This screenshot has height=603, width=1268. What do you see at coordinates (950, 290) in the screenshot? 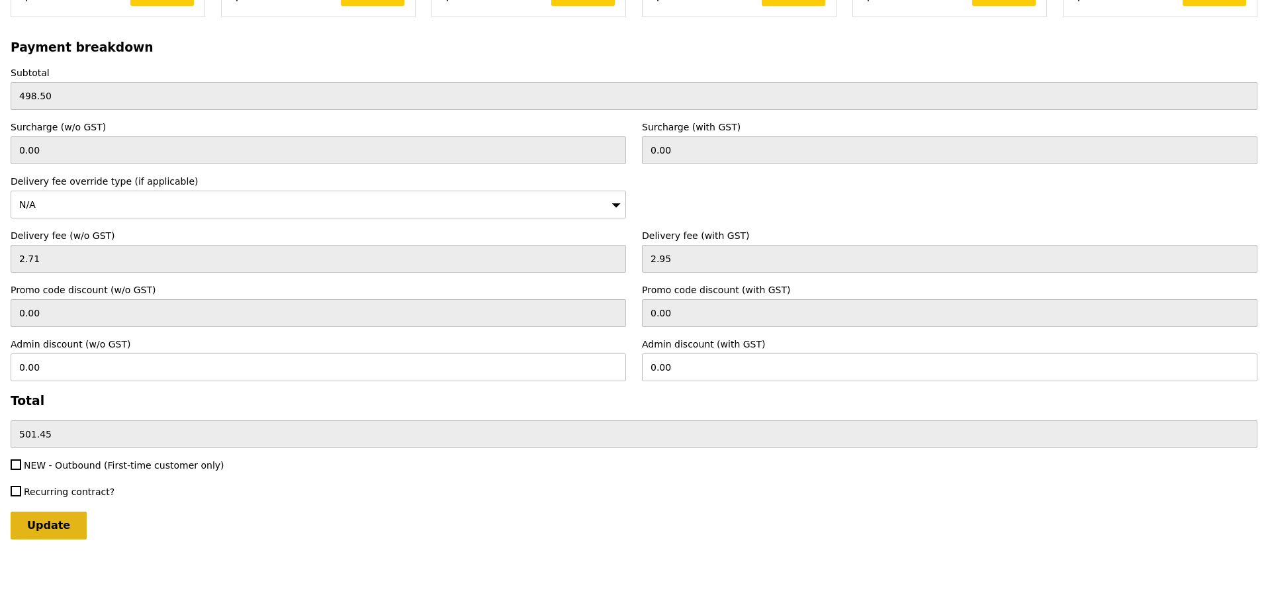
I see `label: Promo code discount (with GST)` at bounding box center [950, 290].